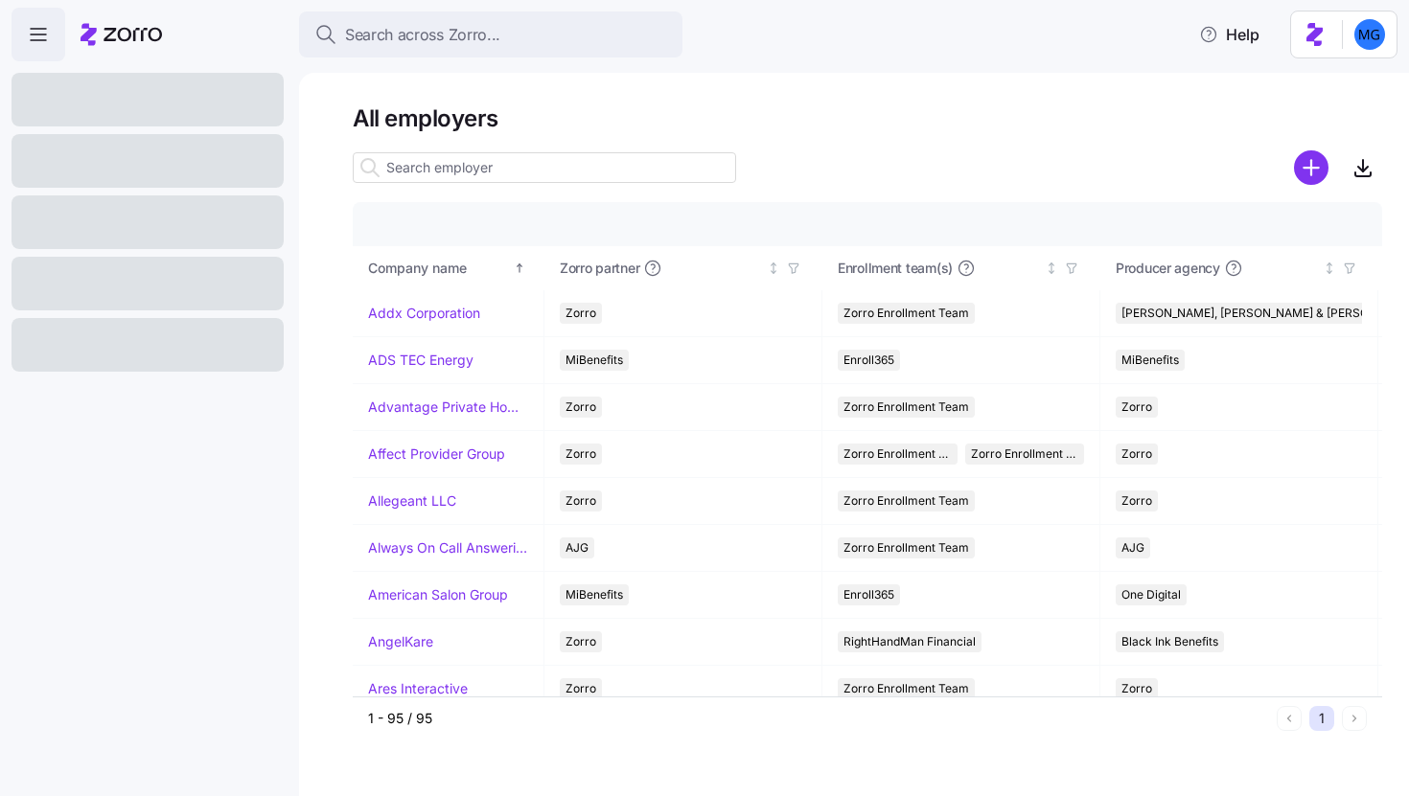  What do you see at coordinates (421, 360) in the screenshot?
I see `a: ADS TEC Energy` at bounding box center [421, 360].